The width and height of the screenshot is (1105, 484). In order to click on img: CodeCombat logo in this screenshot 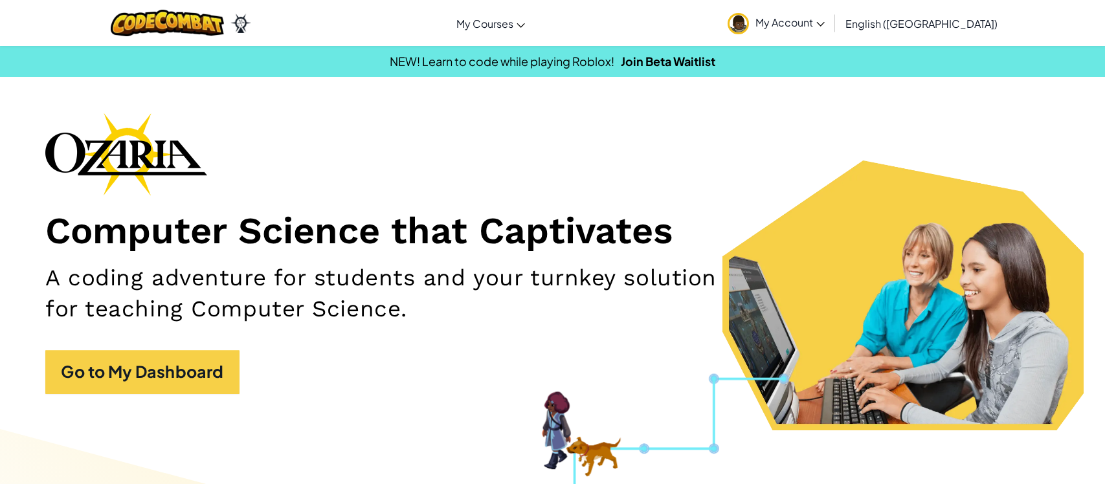, I will do `click(167, 23)`.